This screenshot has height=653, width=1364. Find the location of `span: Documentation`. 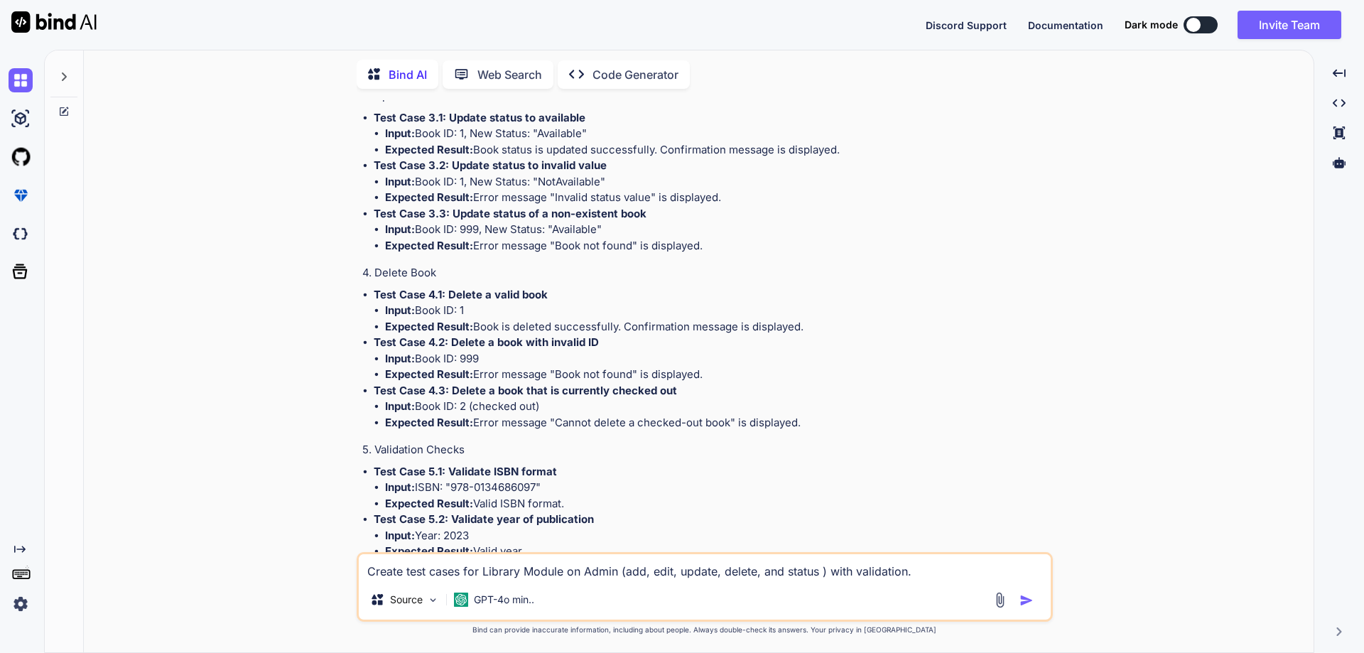

span: Documentation is located at coordinates (1065, 25).